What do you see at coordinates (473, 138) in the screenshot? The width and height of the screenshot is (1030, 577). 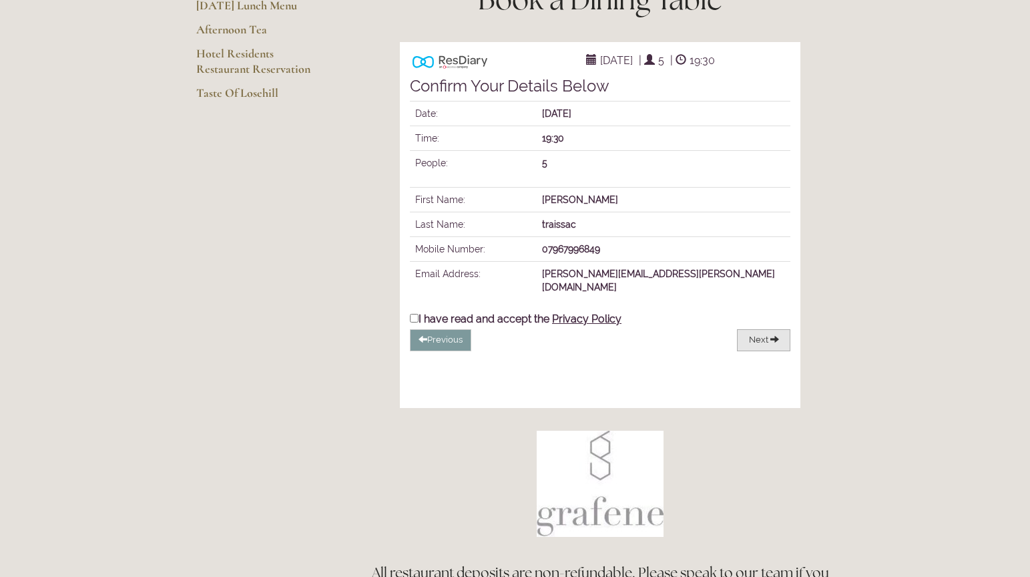 I see `td: Time:` at bounding box center [473, 138].